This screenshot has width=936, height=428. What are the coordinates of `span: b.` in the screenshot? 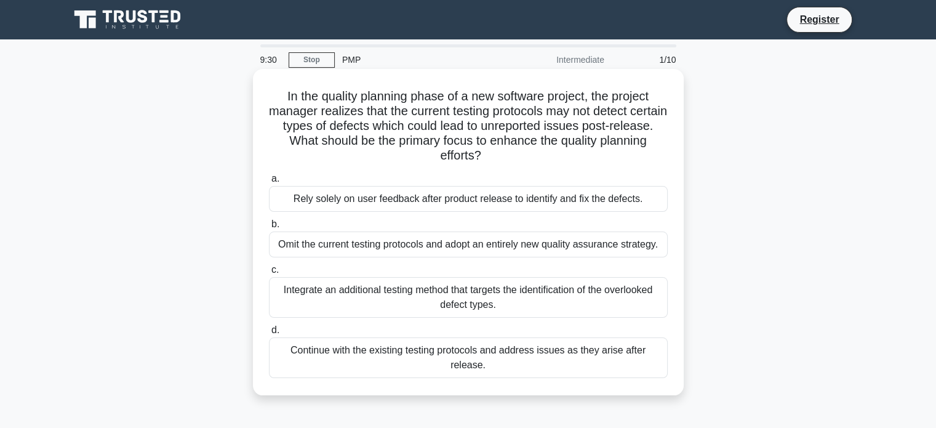 It's located at (275, 223).